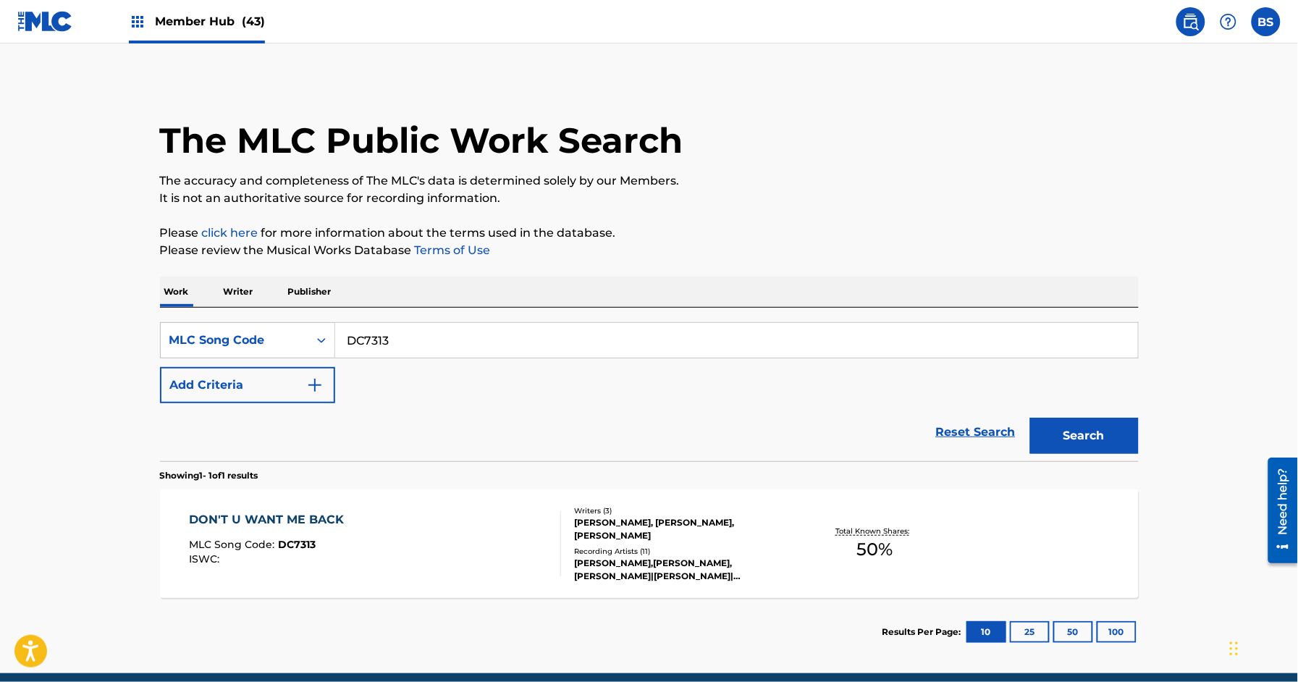 The image size is (1298, 682). Describe the element at coordinates (25, 49) in the screenshot. I see `div: Need help?` at that location.